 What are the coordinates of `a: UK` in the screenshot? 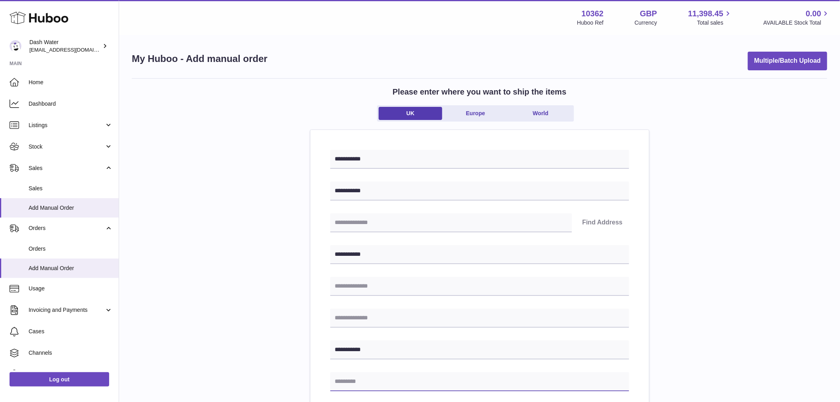 It's located at (410, 113).